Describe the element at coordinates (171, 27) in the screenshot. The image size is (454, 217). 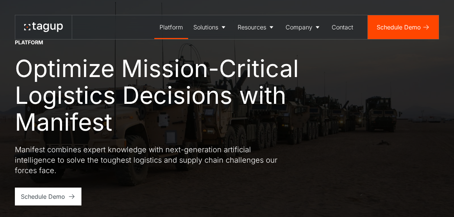
I see `a: Platform` at that location.